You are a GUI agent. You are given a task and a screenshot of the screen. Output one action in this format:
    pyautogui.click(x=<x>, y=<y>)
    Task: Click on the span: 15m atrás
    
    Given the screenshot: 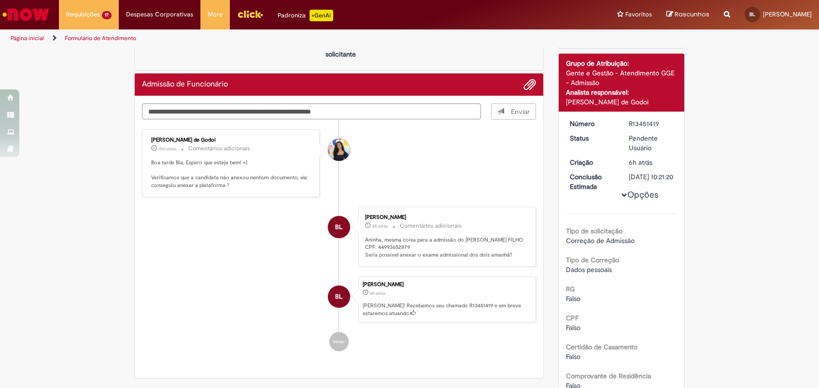 What is the action you would take?
    pyautogui.click(x=167, y=149)
    